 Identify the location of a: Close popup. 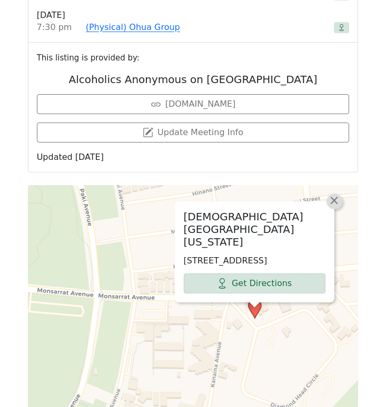
(334, 202).